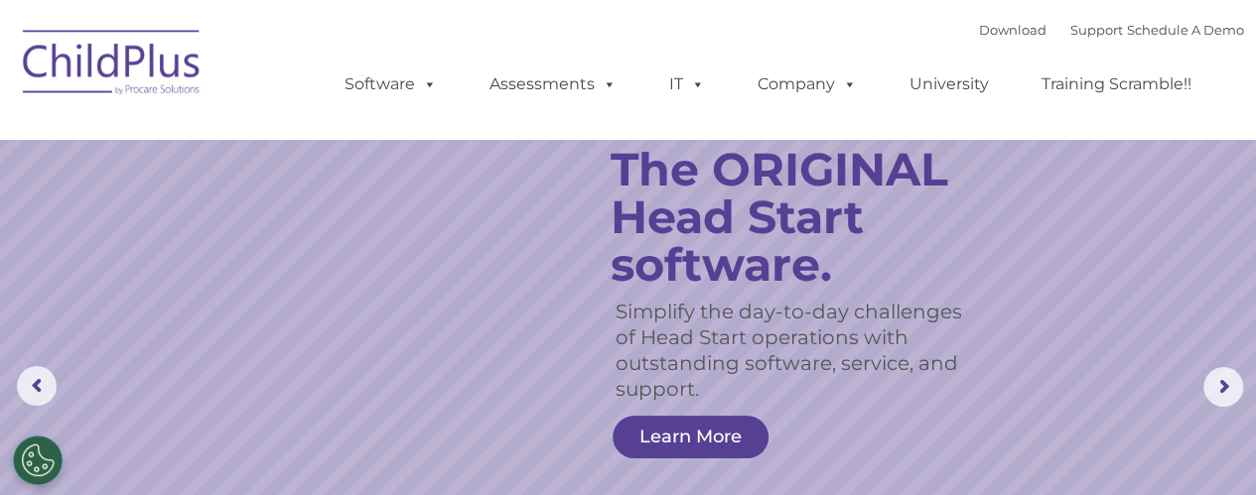 The image size is (1256, 495). I want to click on a: Assessments, so click(553, 84).